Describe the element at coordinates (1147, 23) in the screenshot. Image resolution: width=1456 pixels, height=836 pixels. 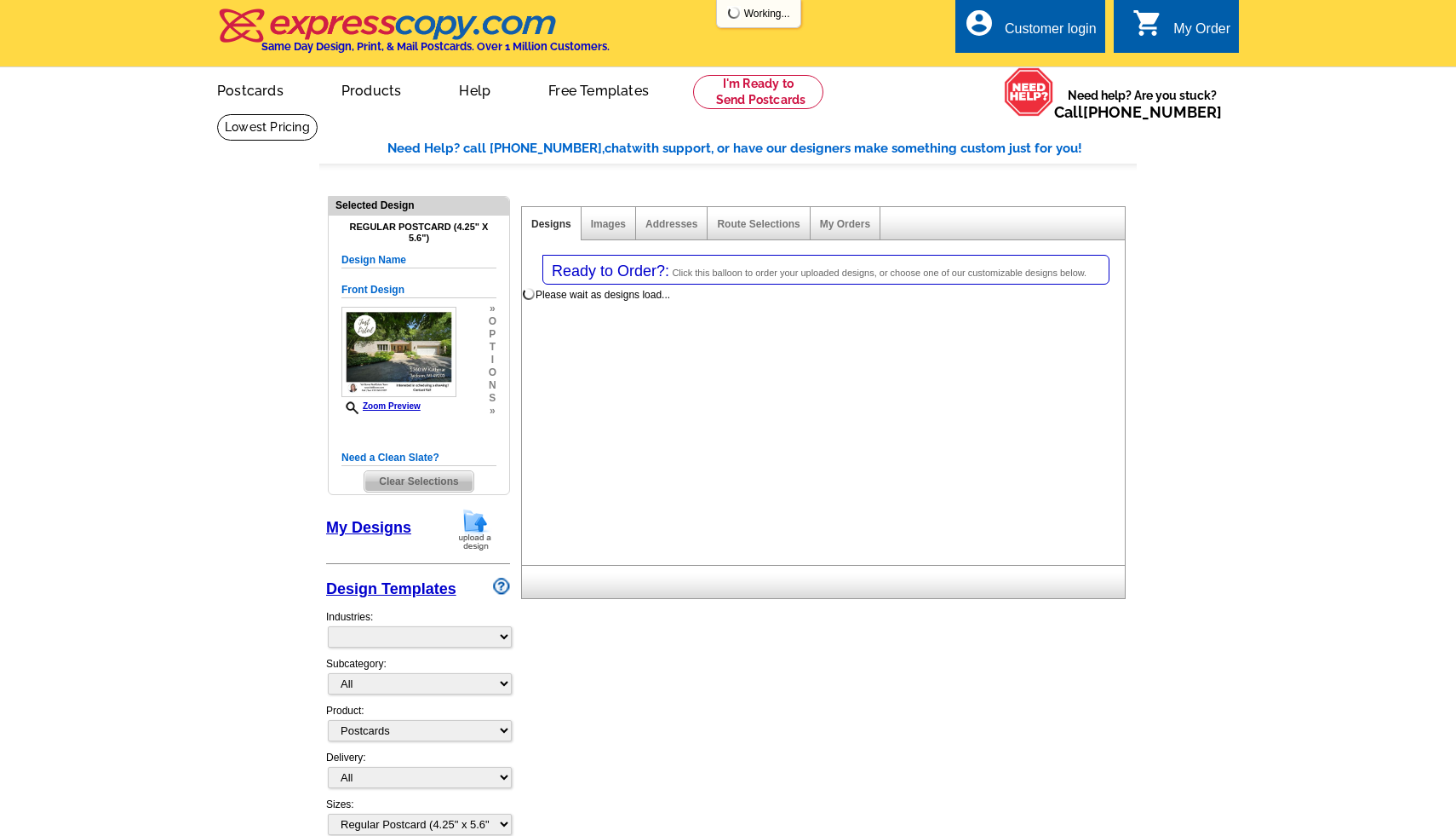
I see `i: shopping_cart` at that location.